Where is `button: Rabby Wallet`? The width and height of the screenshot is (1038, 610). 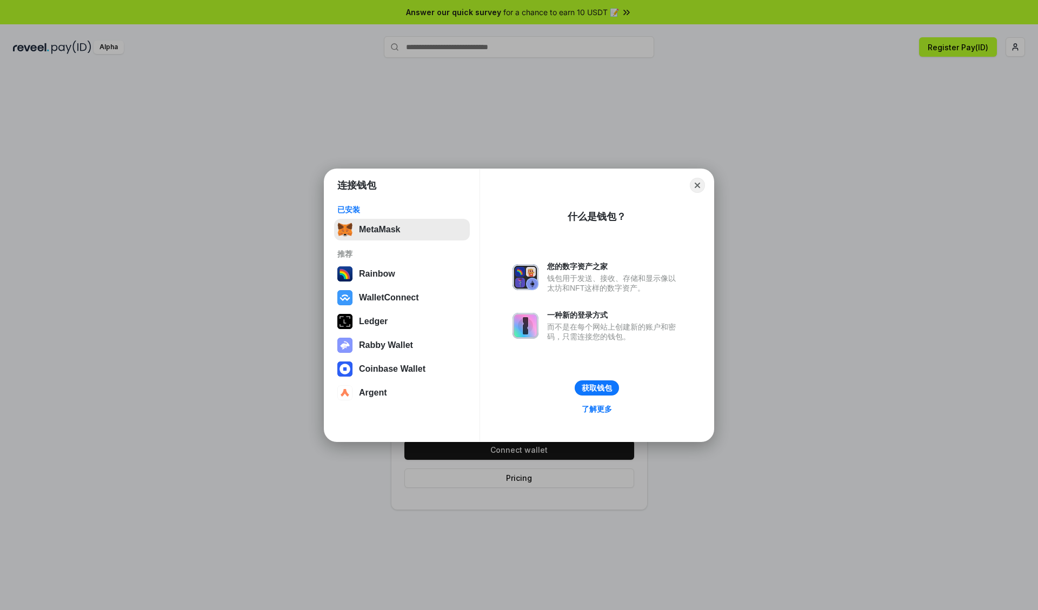
button: Rabby Wallet is located at coordinates (402, 345).